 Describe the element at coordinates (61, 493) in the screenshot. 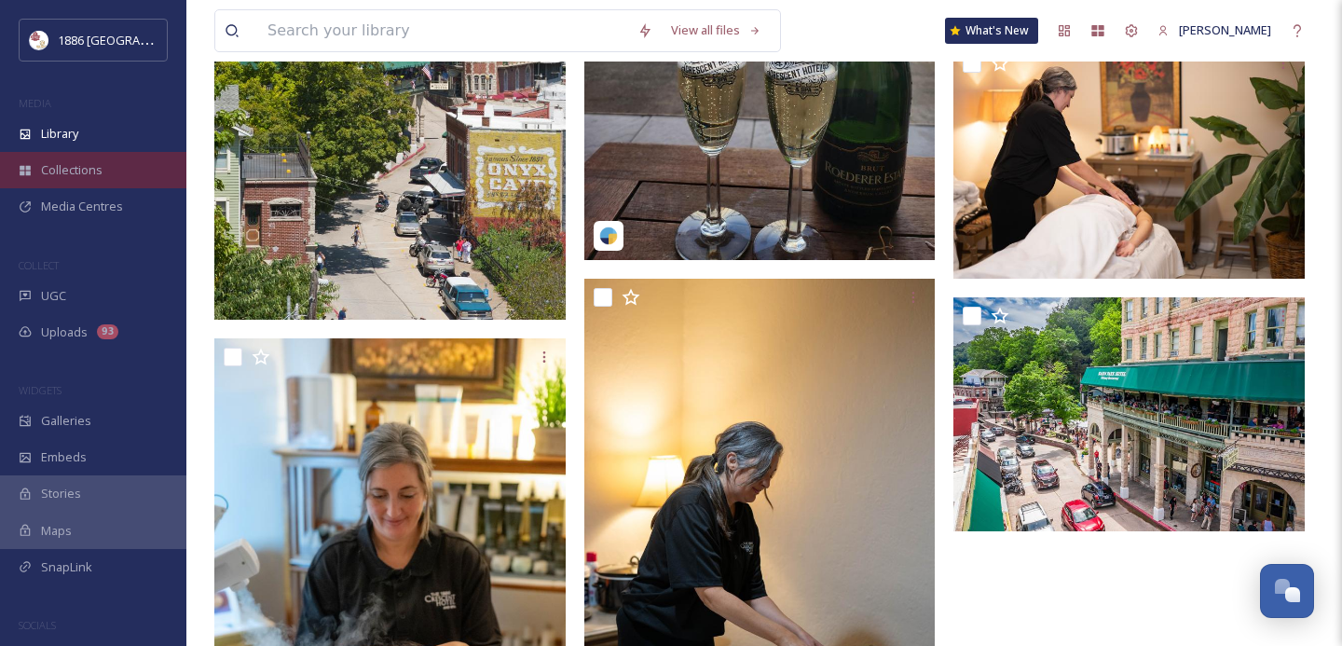

I see `span: Stories` at that location.